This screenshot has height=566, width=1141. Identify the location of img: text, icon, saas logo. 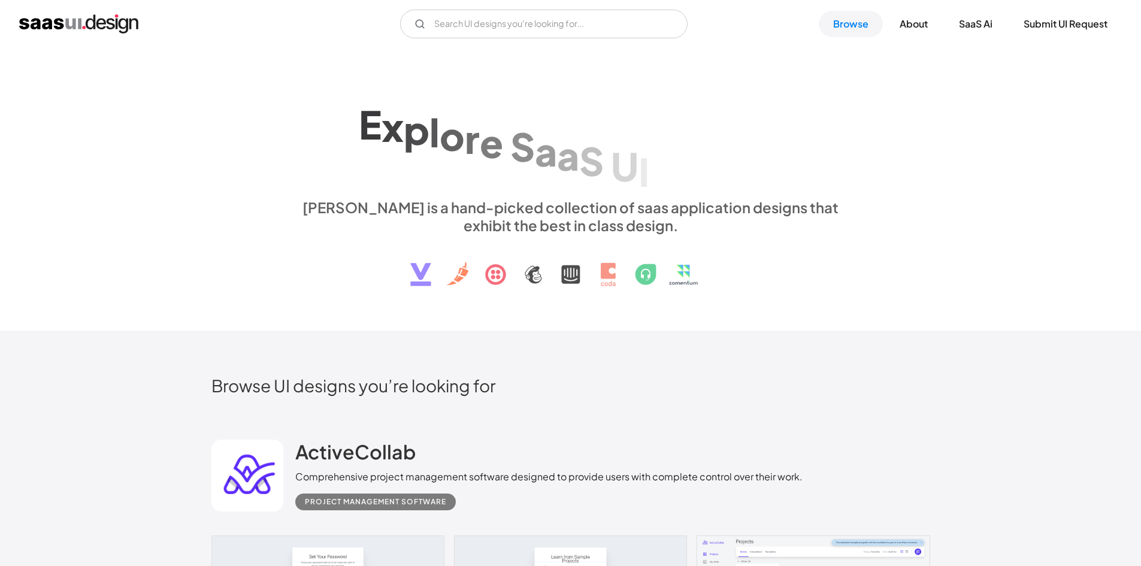
(571, 265).